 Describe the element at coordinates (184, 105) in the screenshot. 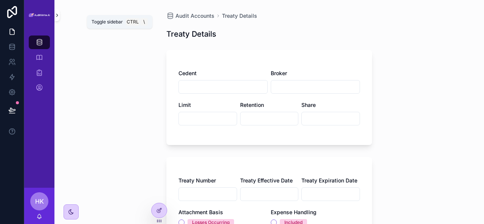

I see `span: Limit` at that location.